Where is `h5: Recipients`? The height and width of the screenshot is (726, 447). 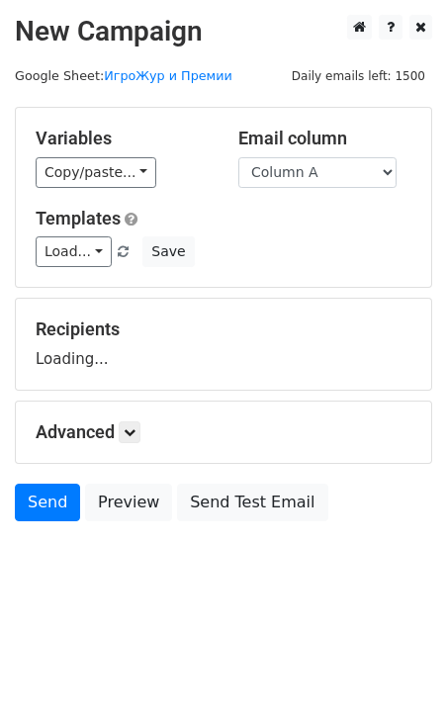
h5: Recipients is located at coordinates (224, 330).